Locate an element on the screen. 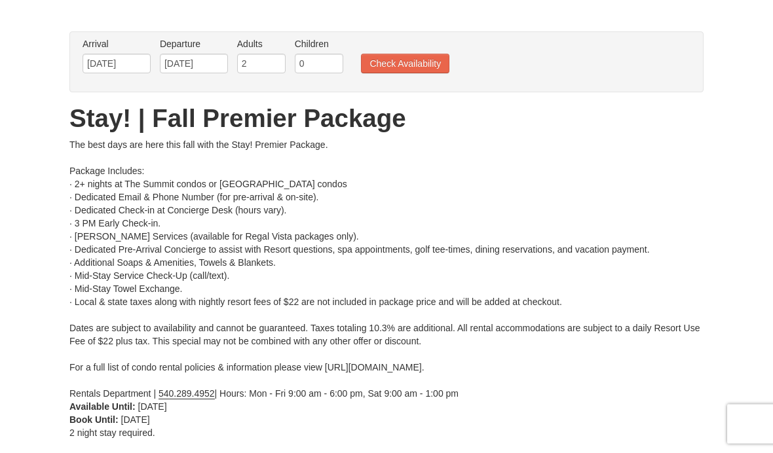 This screenshot has width=773, height=453. button: Check Availability is located at coordinates (405, 64).